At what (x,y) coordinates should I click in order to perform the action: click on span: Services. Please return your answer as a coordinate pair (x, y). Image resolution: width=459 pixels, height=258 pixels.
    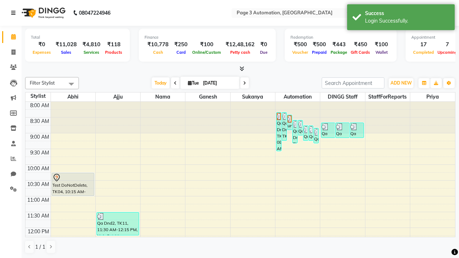
    Looking at the image, I should click on (91, 52).